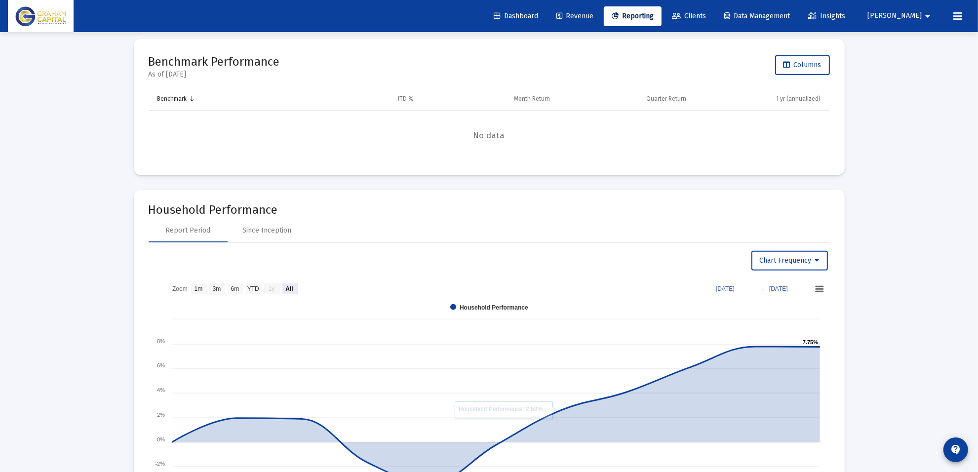 This screenshot has width=978, height=472. Describe the element at coordinates (161, 390) in the screenshot. I see `text: 4%` at that location.